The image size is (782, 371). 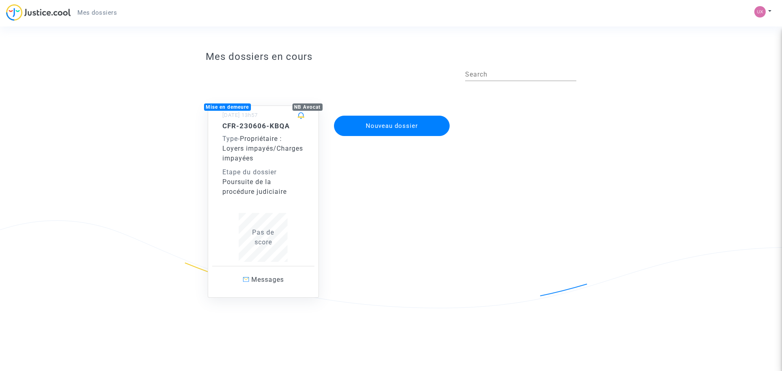 I want to click on button: Nouveau dossier, so click(x=392, y=126).